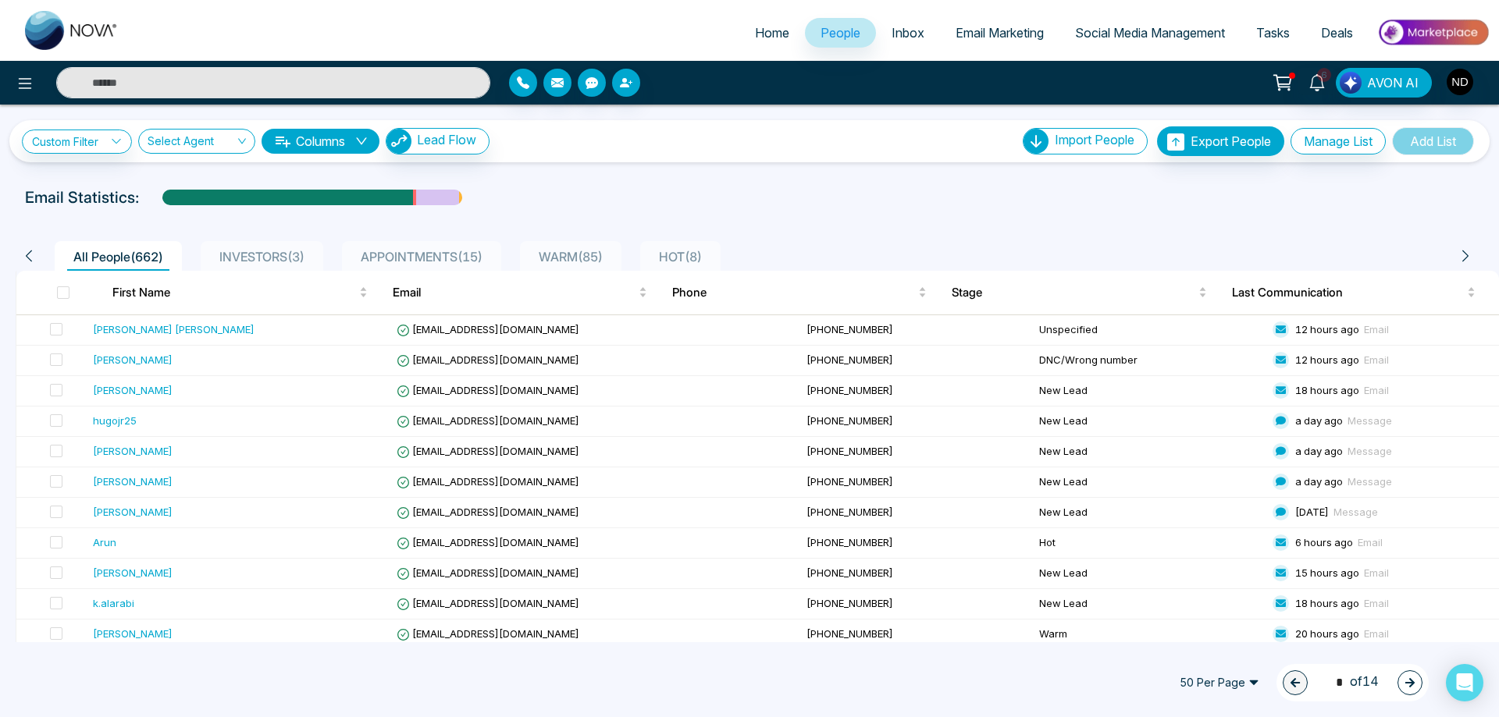 The height and width of the screenshot is (717, 1499). What do you see at coordinates (1150, 33) in the screenshot?
I see `a: Social Media Management` at bounding box center [1150, 33].